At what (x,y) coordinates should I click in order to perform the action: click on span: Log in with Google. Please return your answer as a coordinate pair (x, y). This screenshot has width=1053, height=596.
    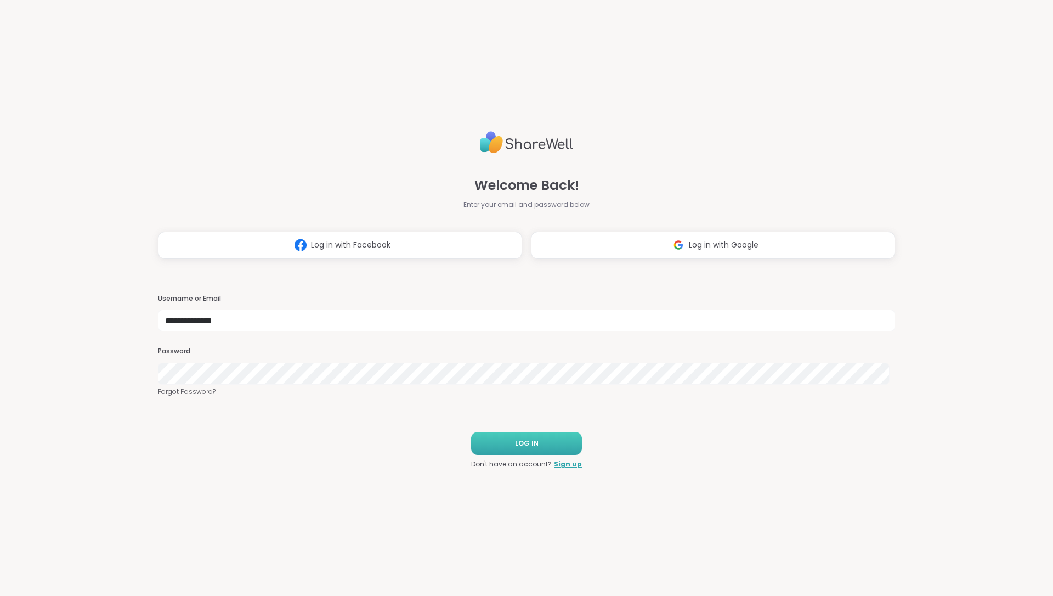
    Looking at the image, I should click on (724, 245).